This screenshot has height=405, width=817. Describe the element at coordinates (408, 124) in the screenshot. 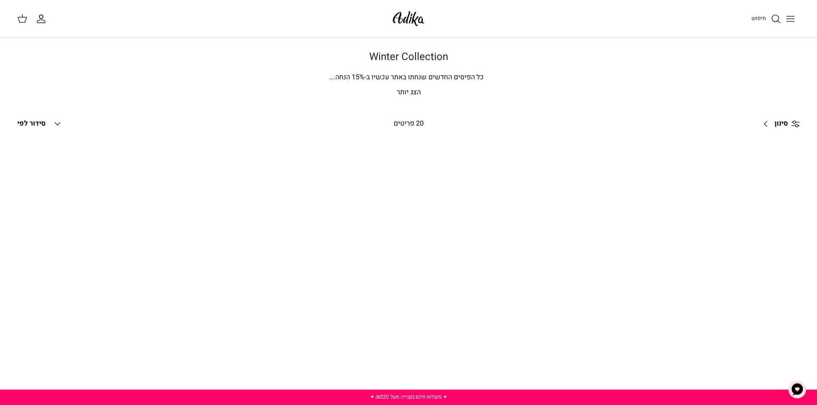

I see `div: 20 פריטים` at that location.